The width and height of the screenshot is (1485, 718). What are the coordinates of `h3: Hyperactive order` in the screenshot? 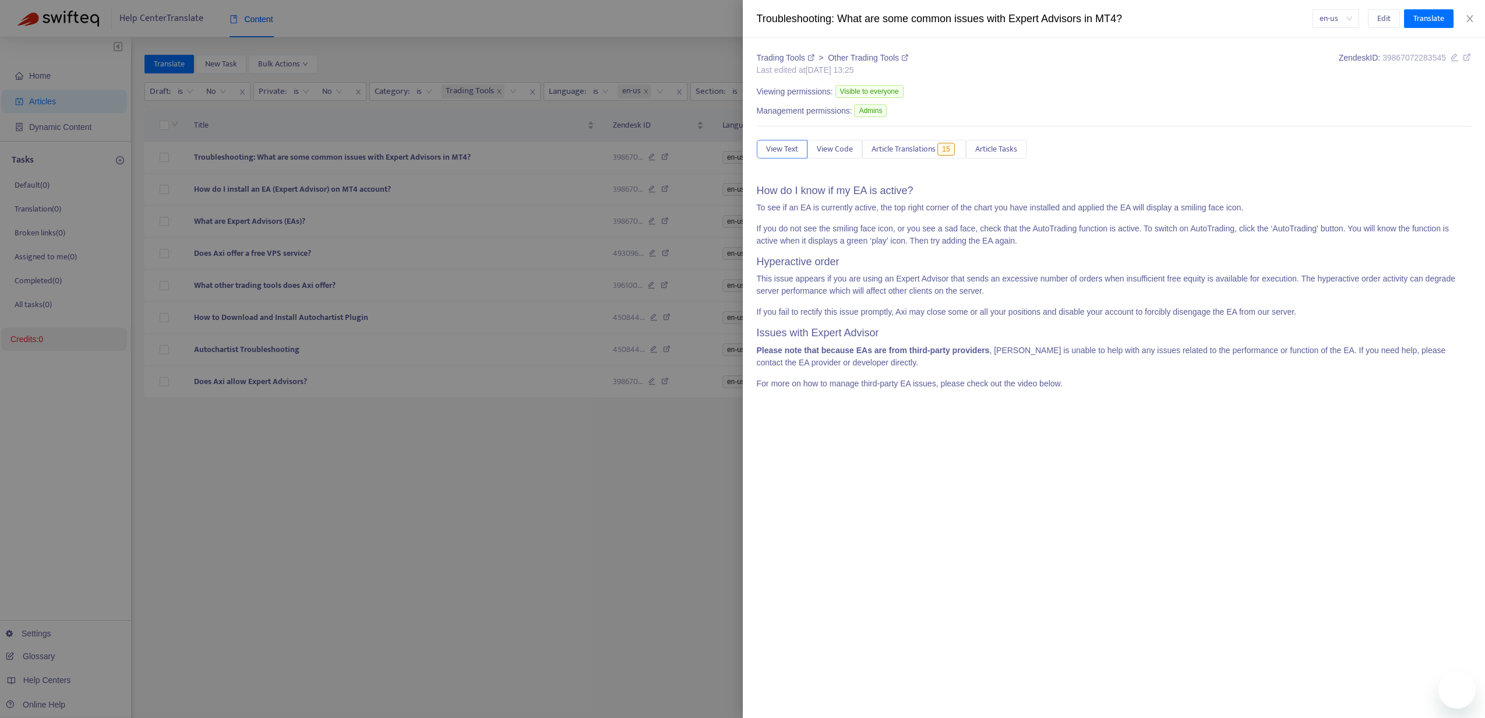 It's located at (1114, 262).